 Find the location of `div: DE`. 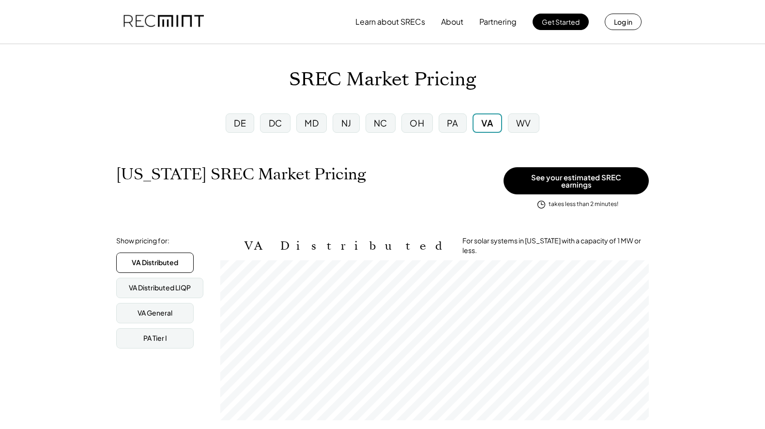

div: DE is located at coordinates (240, 123).